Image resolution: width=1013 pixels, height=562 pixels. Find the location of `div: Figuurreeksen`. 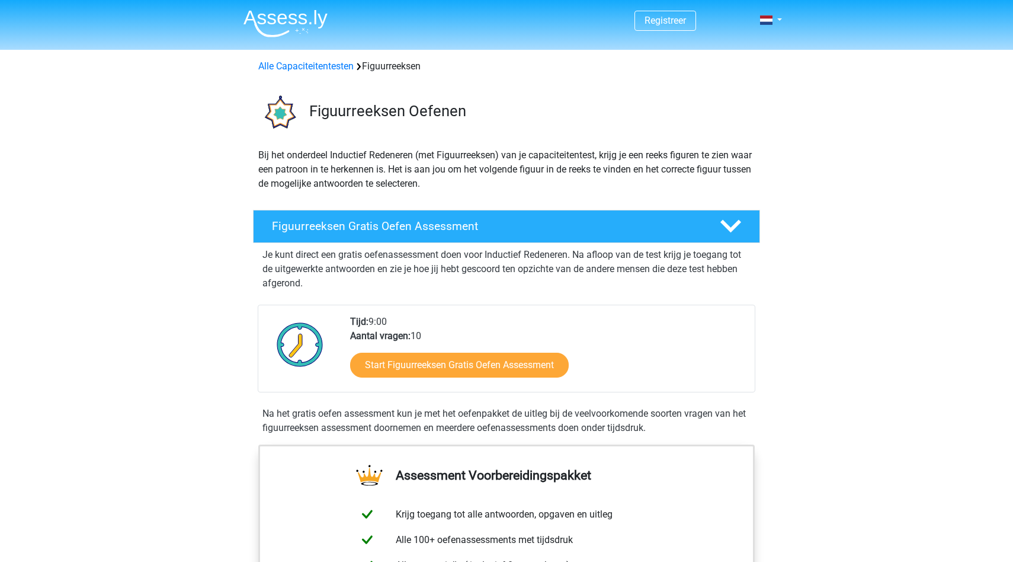

div: Figuurreeksen is located at coordinates (507, 66).